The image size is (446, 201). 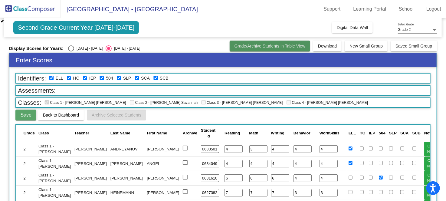 What do you see at coordinates (332, 9) in the screenshot?
I see `a: Support` at bounding box center [332, 9].